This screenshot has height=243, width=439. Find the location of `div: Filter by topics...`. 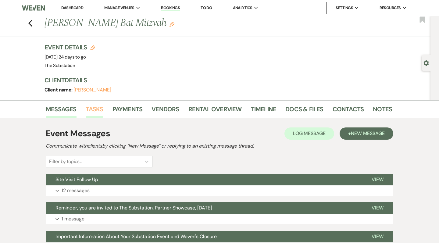

div: Filter by topics... is located at coordinates (65, 162).